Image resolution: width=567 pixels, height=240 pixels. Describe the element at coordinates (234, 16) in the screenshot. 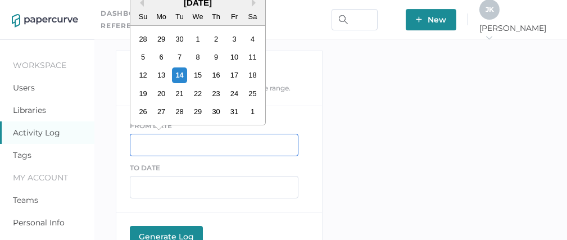

I see `div: Fr` at that location.